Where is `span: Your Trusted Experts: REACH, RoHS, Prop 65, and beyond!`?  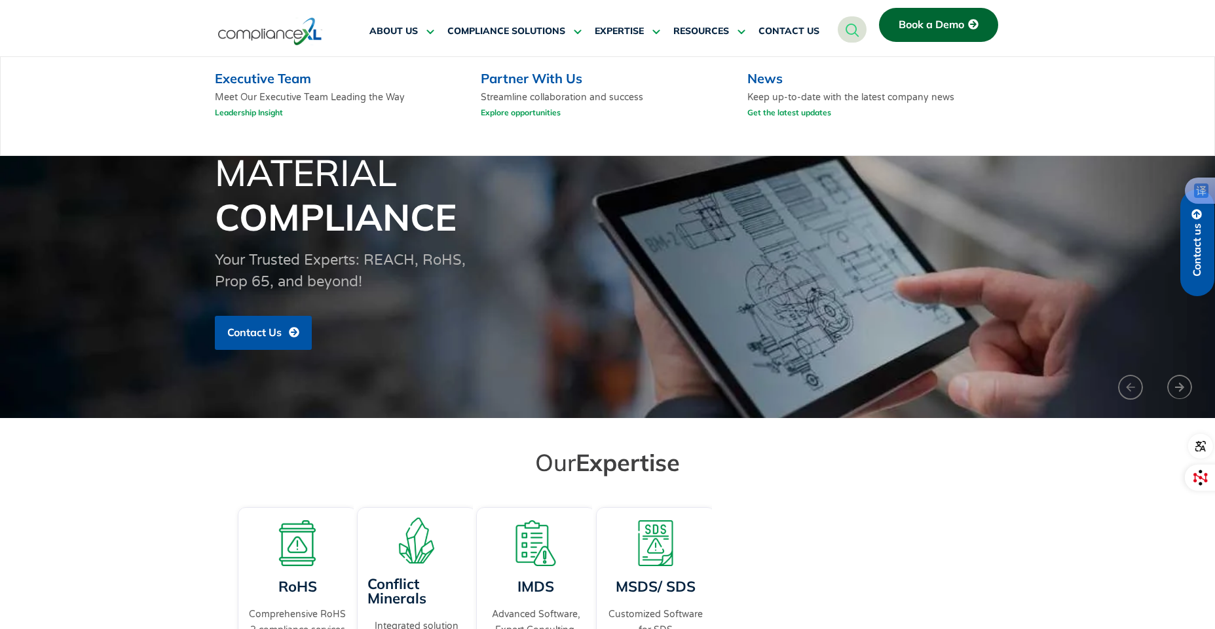 span: Your Trusted Experts: REACH, RoHS, Prop 65, and beyond! is located at coordinates (340, 270).